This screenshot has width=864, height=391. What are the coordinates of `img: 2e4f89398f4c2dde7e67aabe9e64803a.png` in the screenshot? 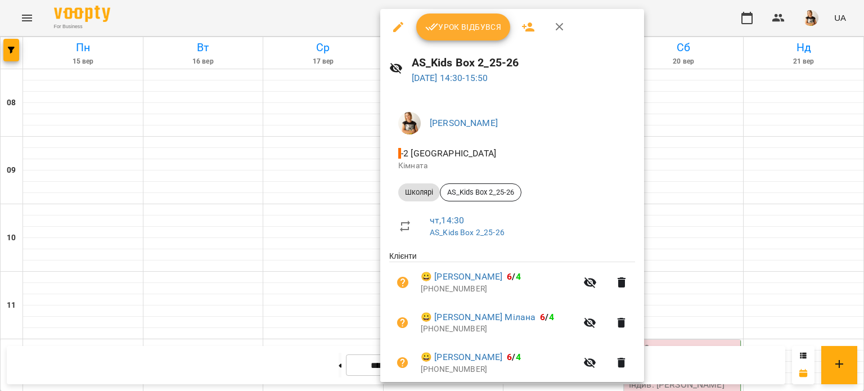 It's located at (410, 123).